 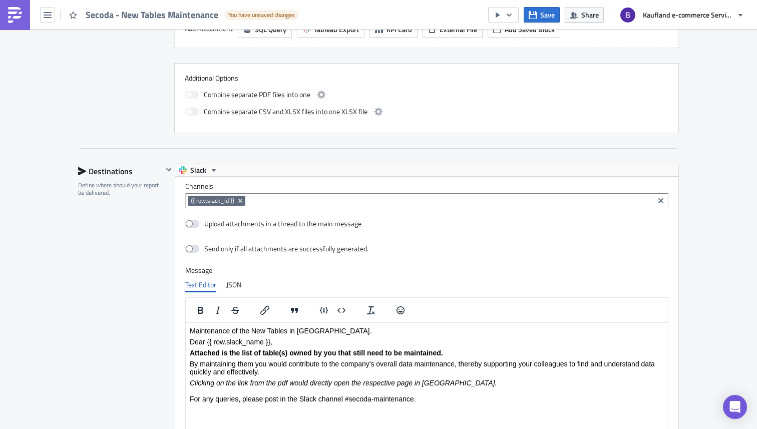 What do you see at coordinates (241, 68) in the screenshot?
I see `p: For any queries, please post in the Slack channel #secoda-maintenance.` at bounding box center [241, 68].